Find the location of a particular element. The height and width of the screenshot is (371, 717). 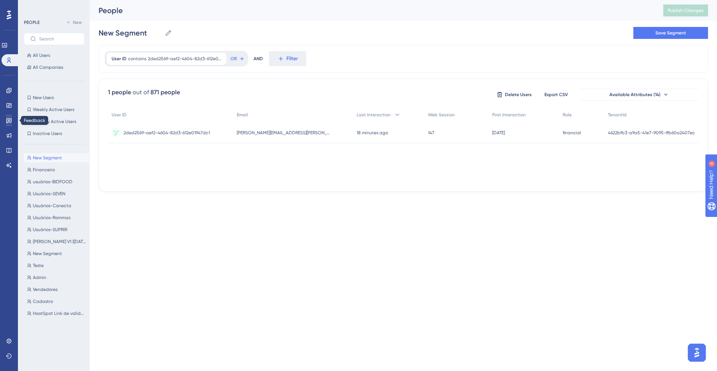

span: TenantId is located at coordinates (618, 115).